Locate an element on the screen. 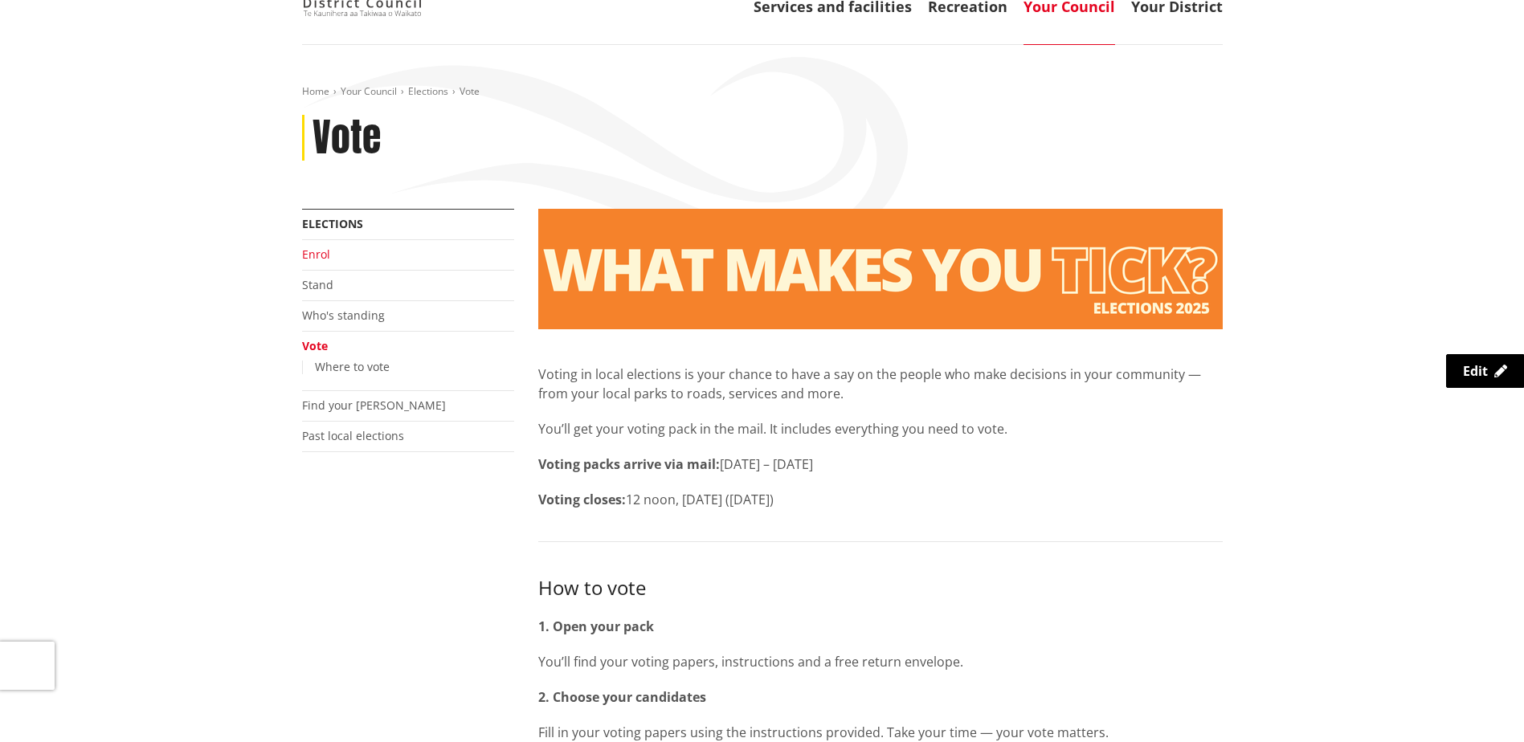 The width and height of the screenshot is (1524, 742). p: You’ll get your voting pack in the mail. It includes everything you need to vote. is located at coordinates (880, 429).